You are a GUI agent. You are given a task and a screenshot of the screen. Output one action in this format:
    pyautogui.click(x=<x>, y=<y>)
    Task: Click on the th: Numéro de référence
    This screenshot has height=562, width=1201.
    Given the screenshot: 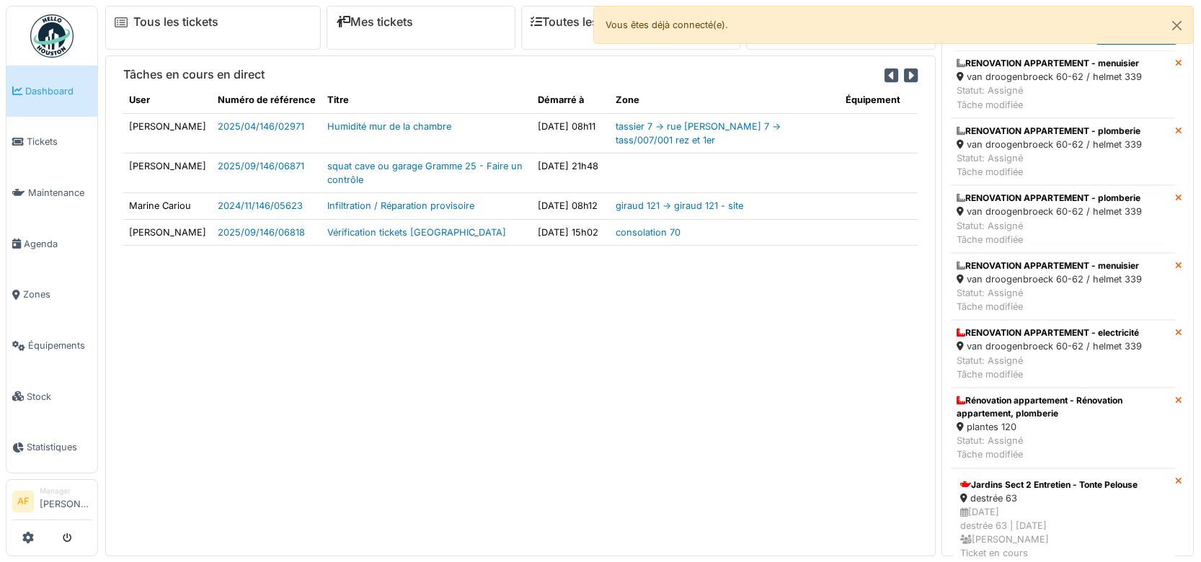 What is the action you would take?
    pyautogui.click(x=267, y=100)
    